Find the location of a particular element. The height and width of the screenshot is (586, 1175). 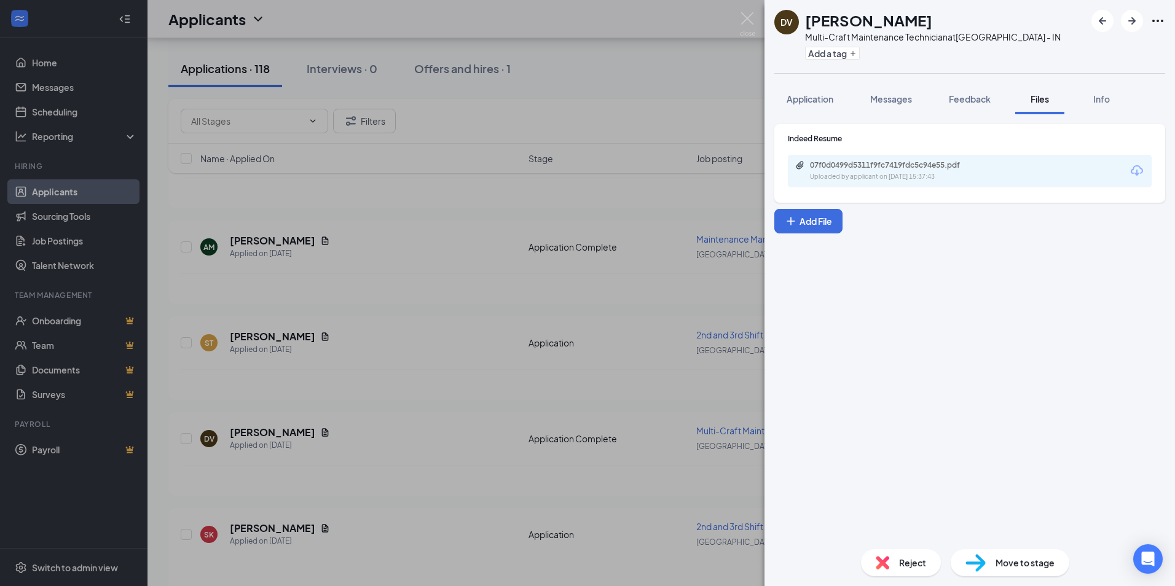

svg: Ellipses is located at coordinates (1157, 21).